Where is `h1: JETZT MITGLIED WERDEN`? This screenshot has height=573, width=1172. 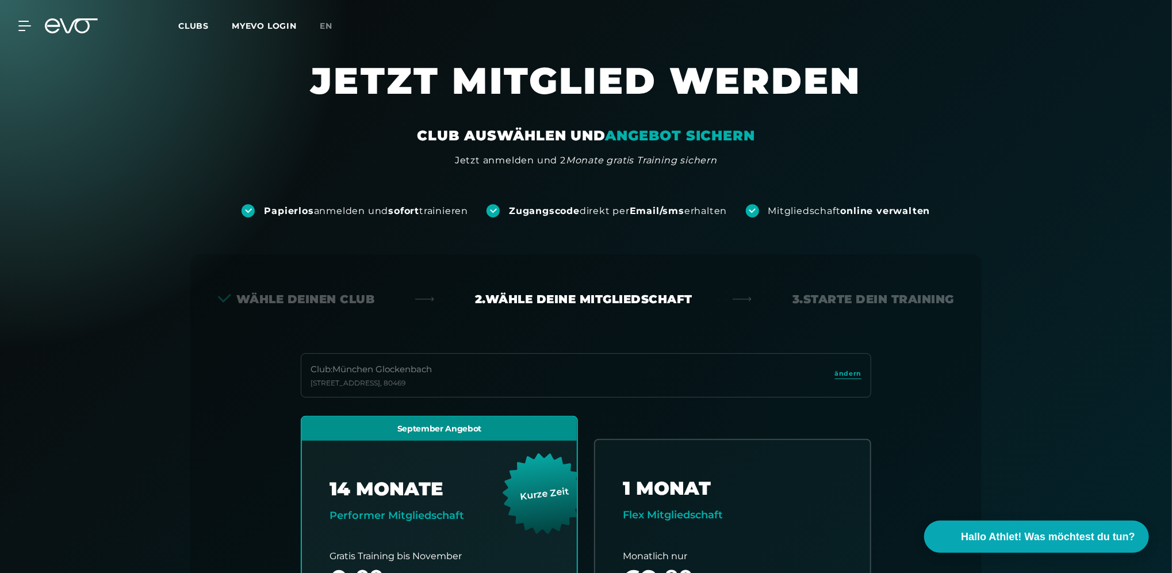 h1: JETZT MITGLIED WERDEN is located at coordinates (586, 92).